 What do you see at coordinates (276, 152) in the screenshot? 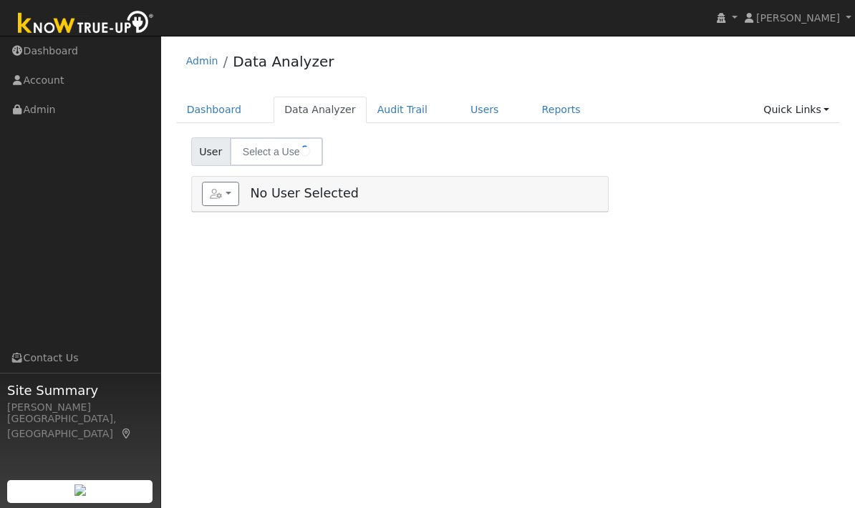
I see `input: Select a User` at bounding box center [276, 152].